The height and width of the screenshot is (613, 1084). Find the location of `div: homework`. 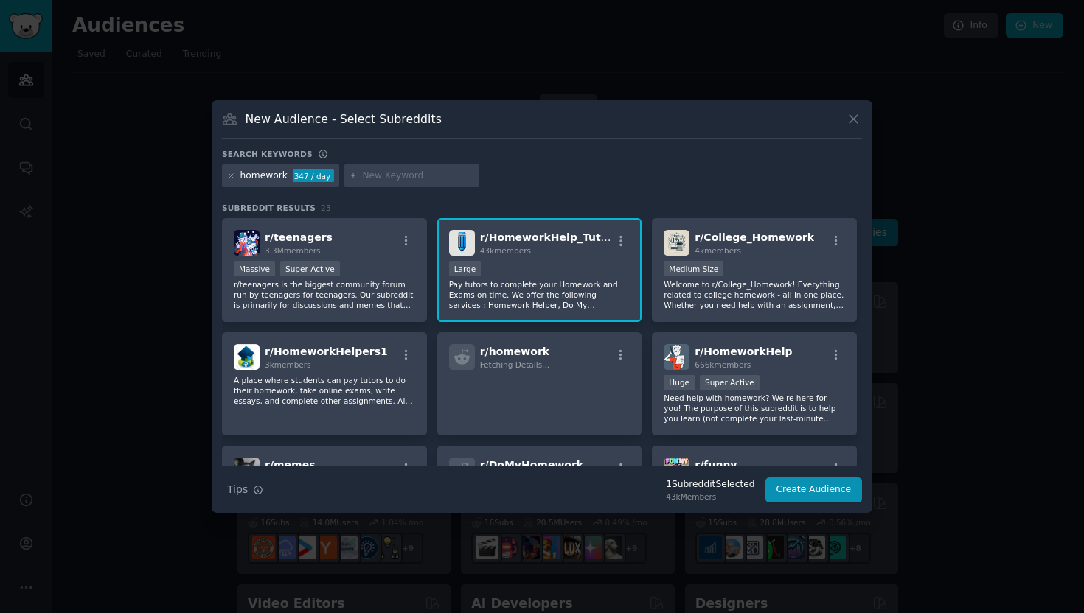

div: homework is located at coordinates (264, 176).